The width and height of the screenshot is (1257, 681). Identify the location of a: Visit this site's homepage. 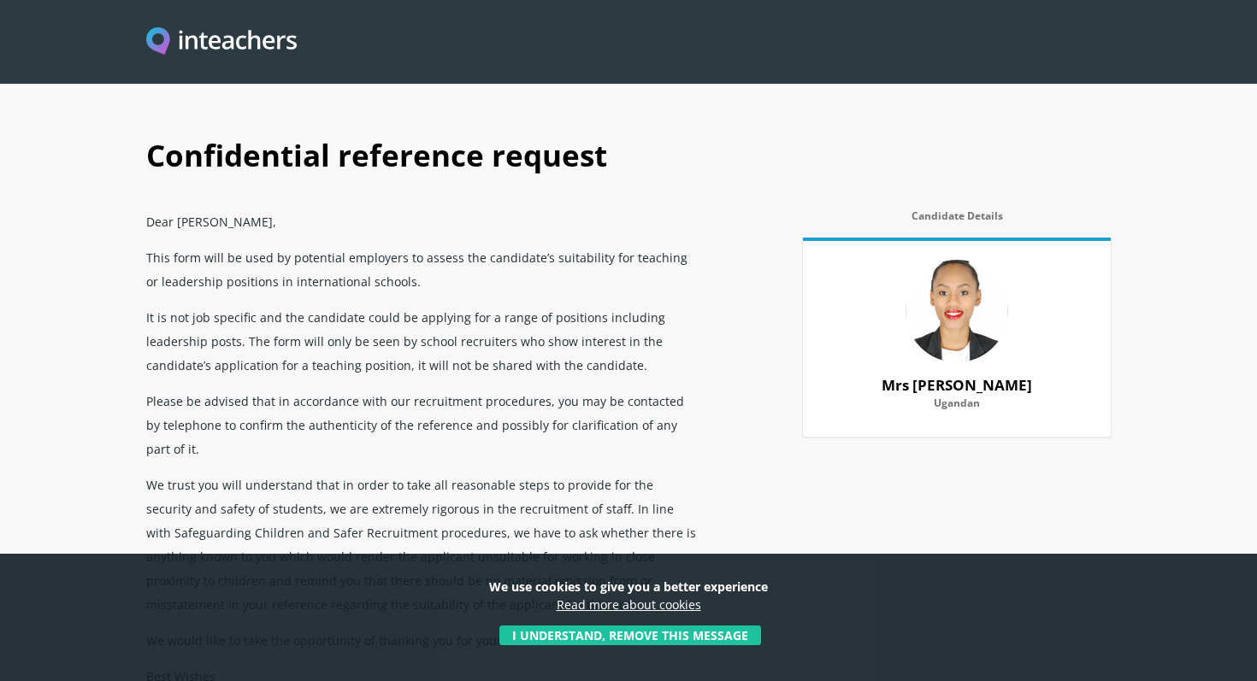
(221, 42).